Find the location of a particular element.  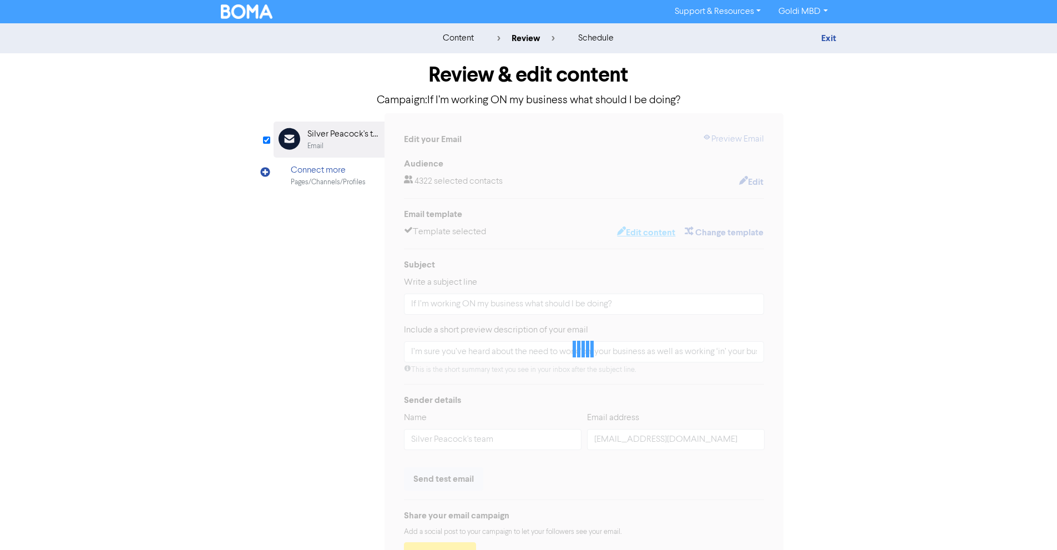

div: Connect morePages/Channels/Profiles is located at coordinates (329, 175).